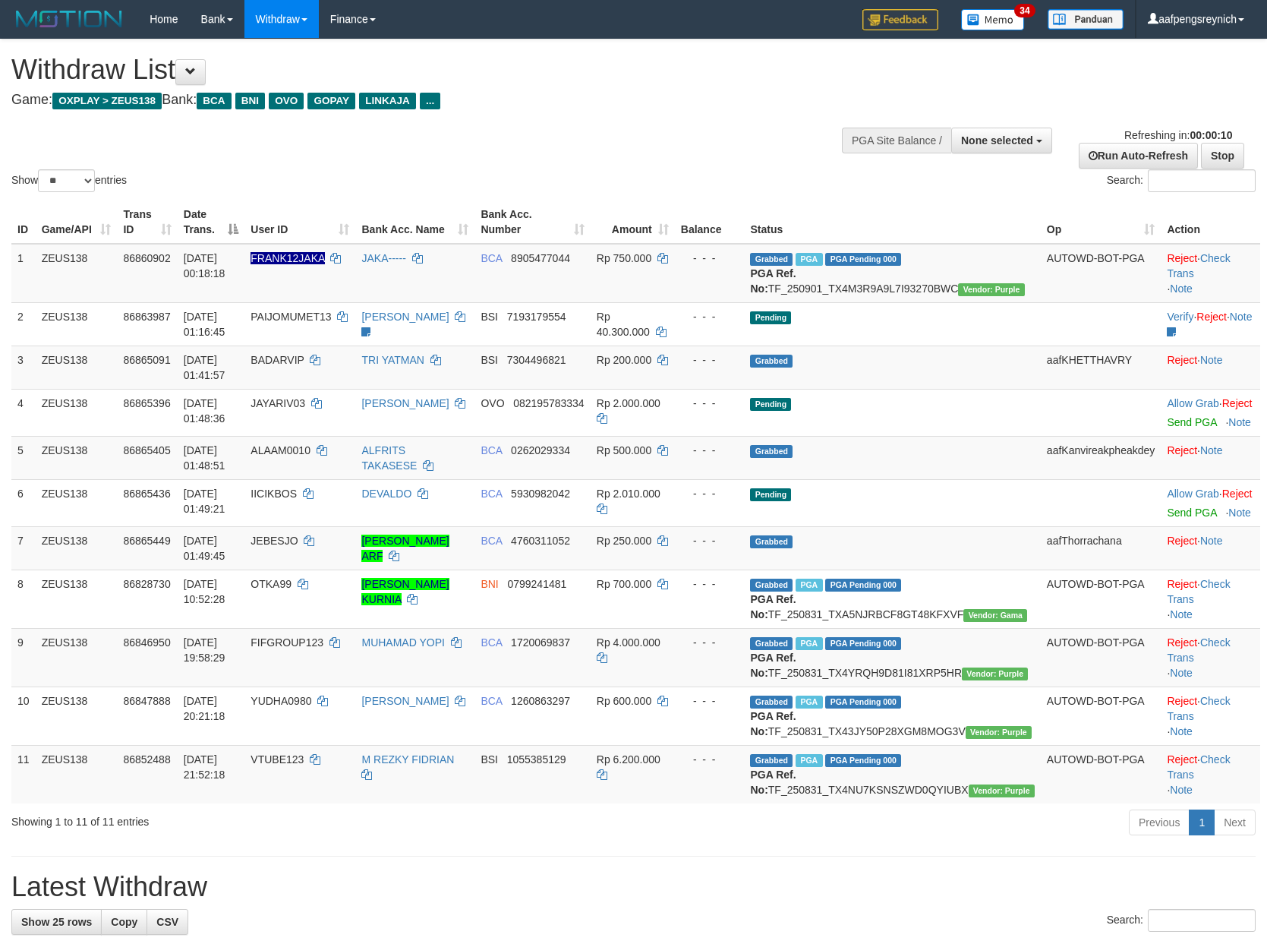  I want to click on span: Rp 600.000, so click(624, 701).